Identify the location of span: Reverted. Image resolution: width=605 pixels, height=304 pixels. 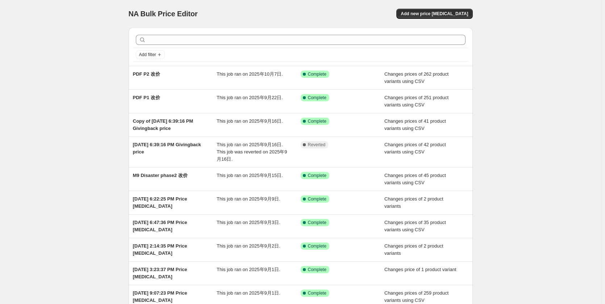
(317, 145).